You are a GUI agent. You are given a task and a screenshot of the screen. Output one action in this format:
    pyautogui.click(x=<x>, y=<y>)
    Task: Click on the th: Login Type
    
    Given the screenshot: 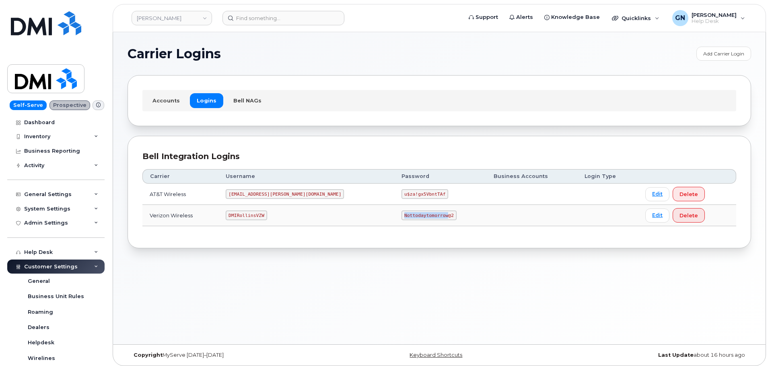 What is the action you would take?
    pyautogui.click(x=607, y=177)
    